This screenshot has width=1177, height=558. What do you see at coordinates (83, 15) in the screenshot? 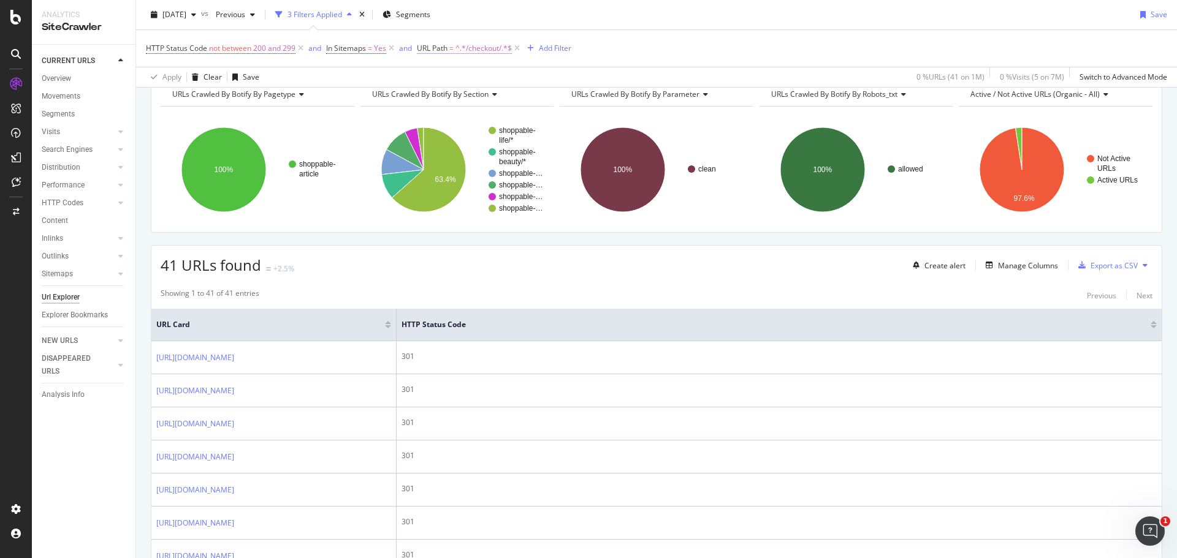
I see `div: Analytics` at bounding box center [83, 15].